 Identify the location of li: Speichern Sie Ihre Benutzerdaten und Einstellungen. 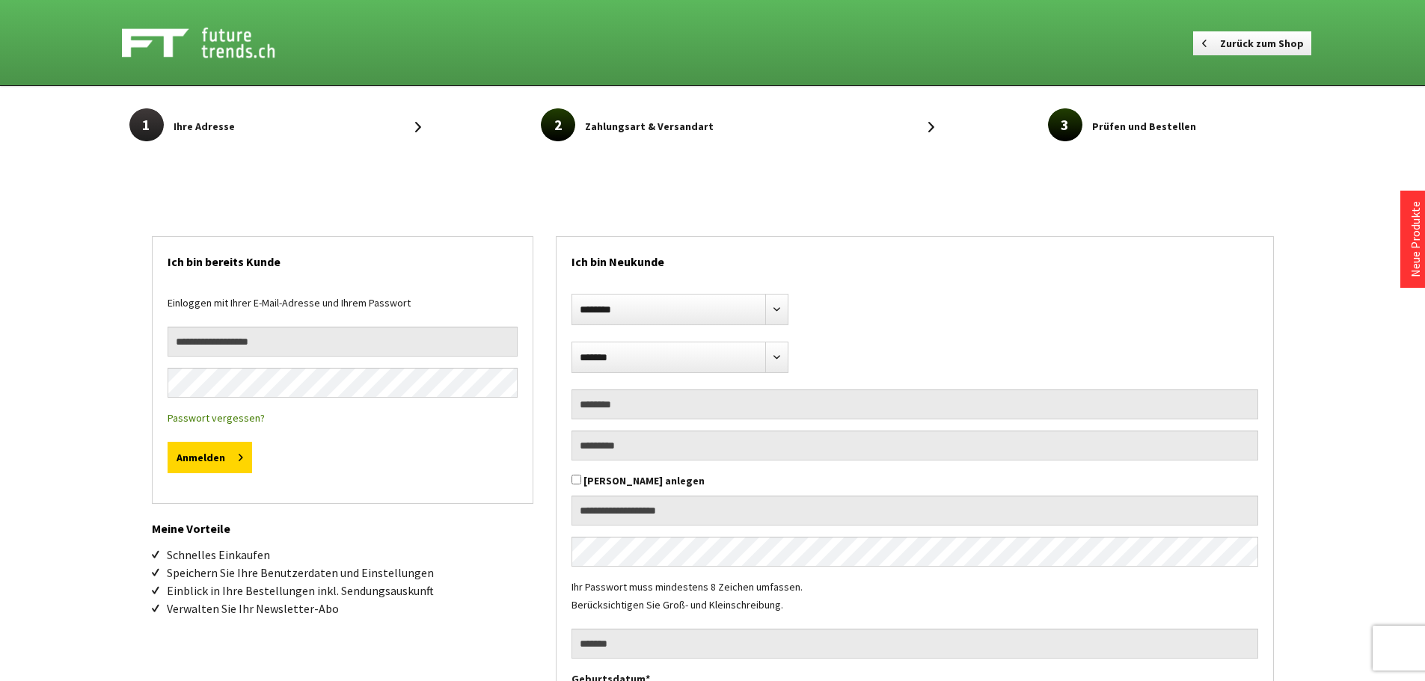
(350, 573).